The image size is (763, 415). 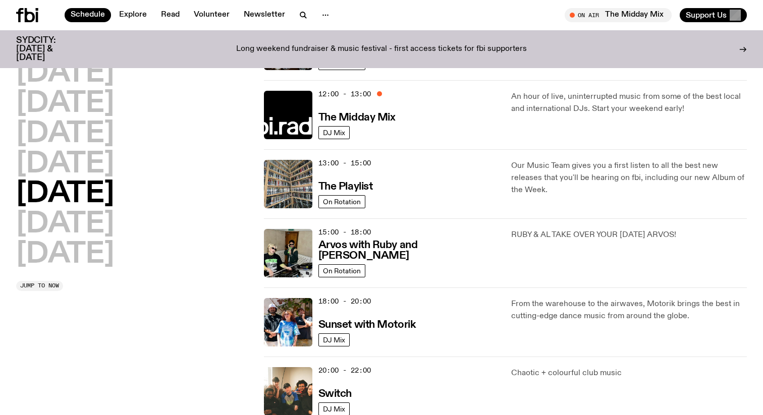 I want to click on a: Read, so click(x=170, y=15).